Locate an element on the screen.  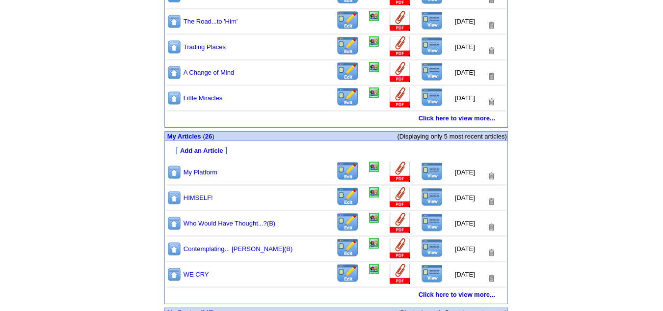
a: The Road...to 'Him' is located at coordinates (210, 21).